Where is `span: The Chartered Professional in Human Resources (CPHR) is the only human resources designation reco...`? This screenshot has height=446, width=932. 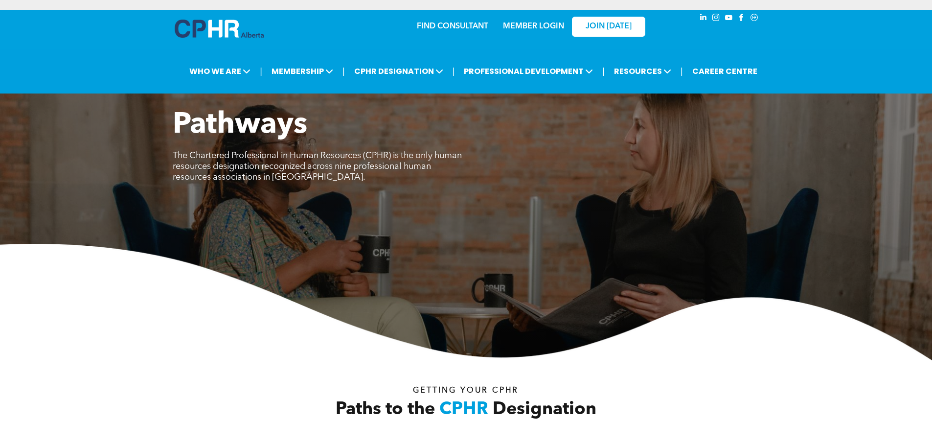
span: The Chartered Professional in Human Resources (CPHR) is the only human resources designation reco... is located at coordinates (317, 166).